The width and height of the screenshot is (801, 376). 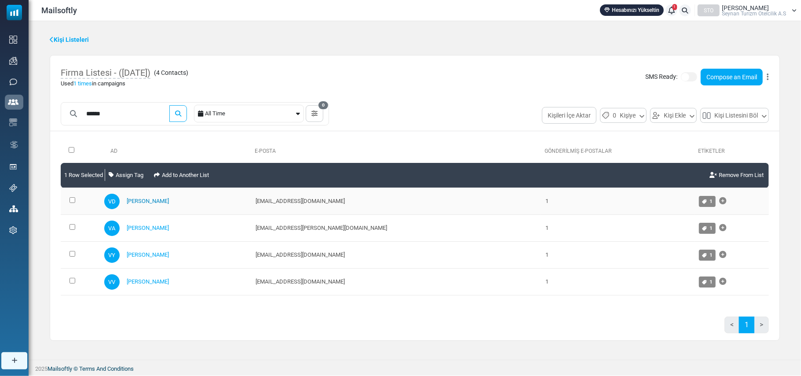 What do you see at coordinates (737, 175) in the screenshot?
I see `a: Remove From List` at bounding box center [737, 175].